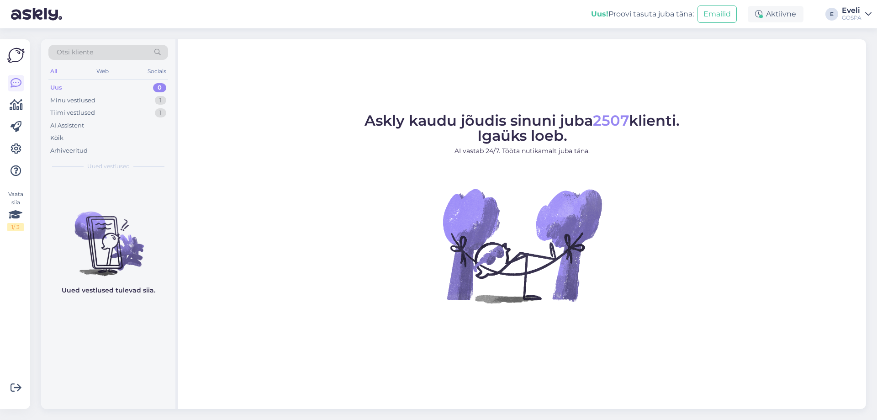 The width and height of the screenshot is (877, 420). I want to click on img: Askly Logo, so click(16, 55).